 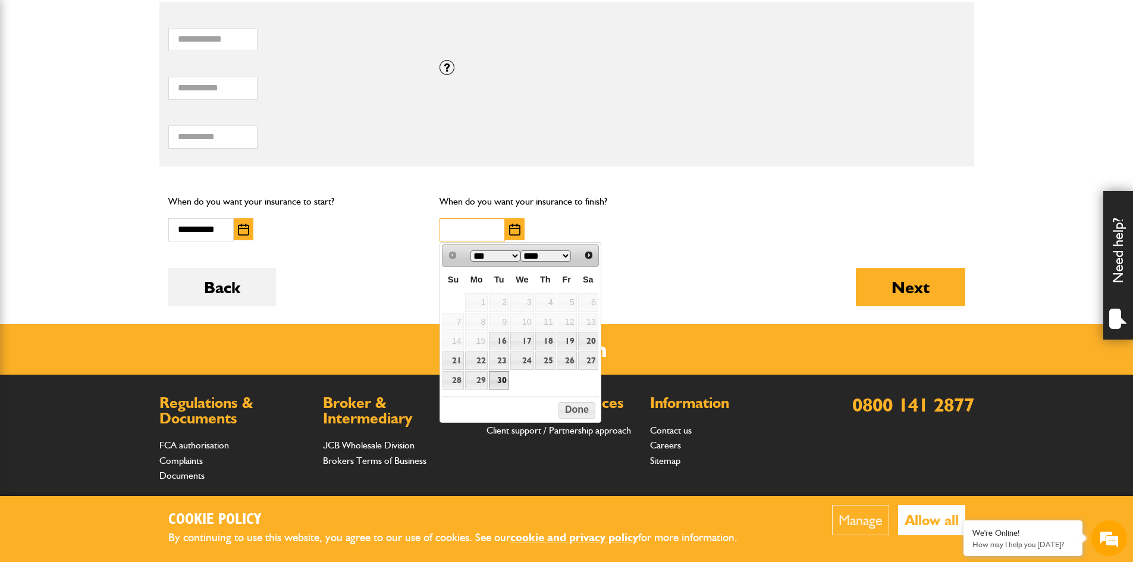 I want to click on a: 19, so click(x=567, y=341).